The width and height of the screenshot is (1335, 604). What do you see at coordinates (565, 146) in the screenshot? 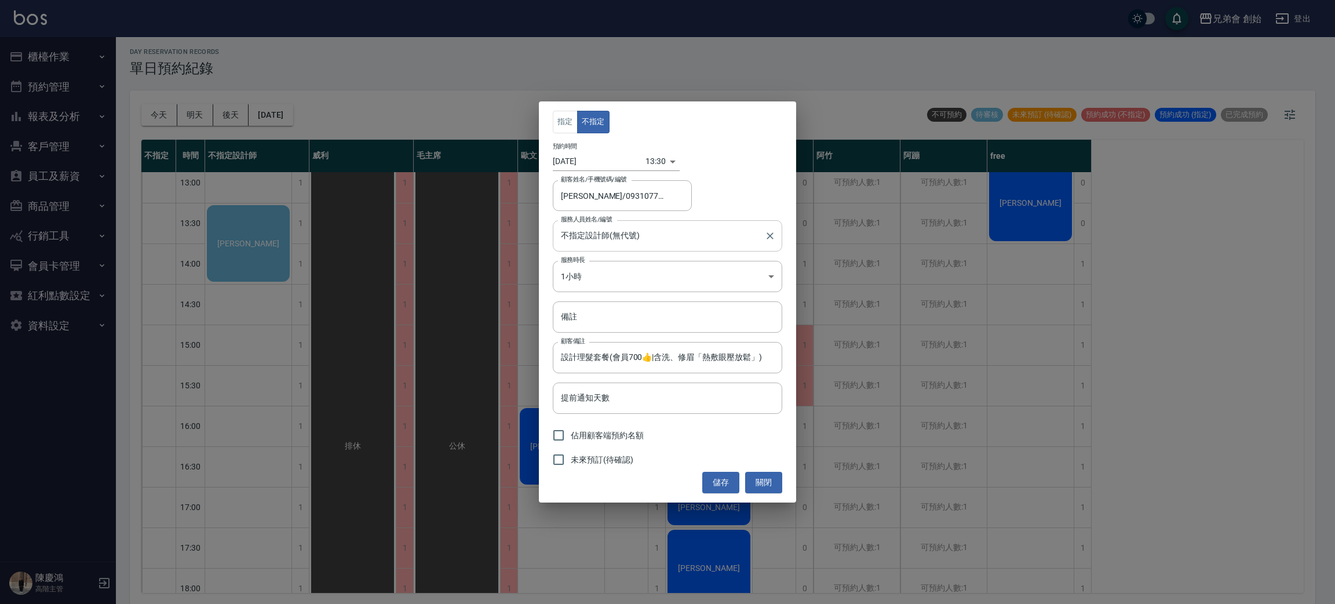
I see `label: 預約時間` at bounding box center [565, 146].